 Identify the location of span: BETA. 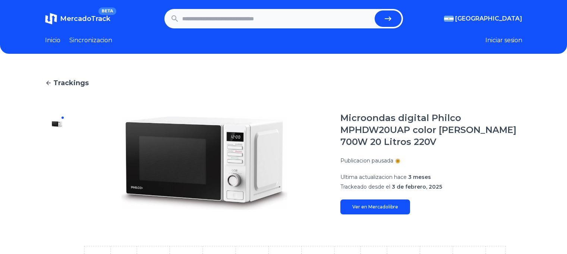
(107, 11).